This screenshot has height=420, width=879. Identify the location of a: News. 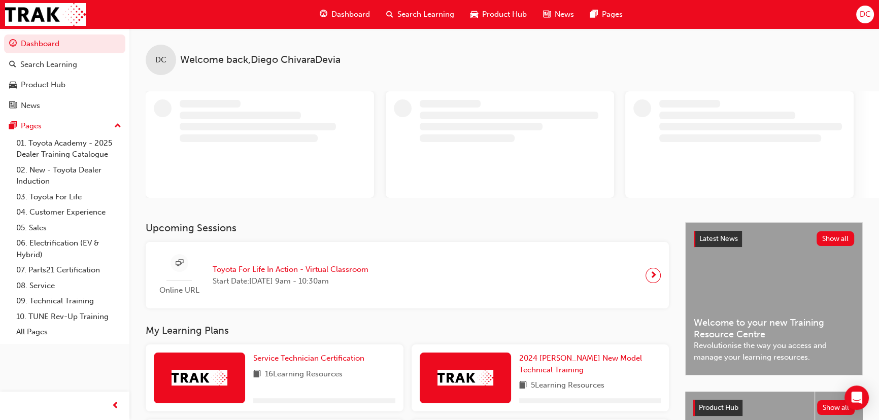
(64, 106).